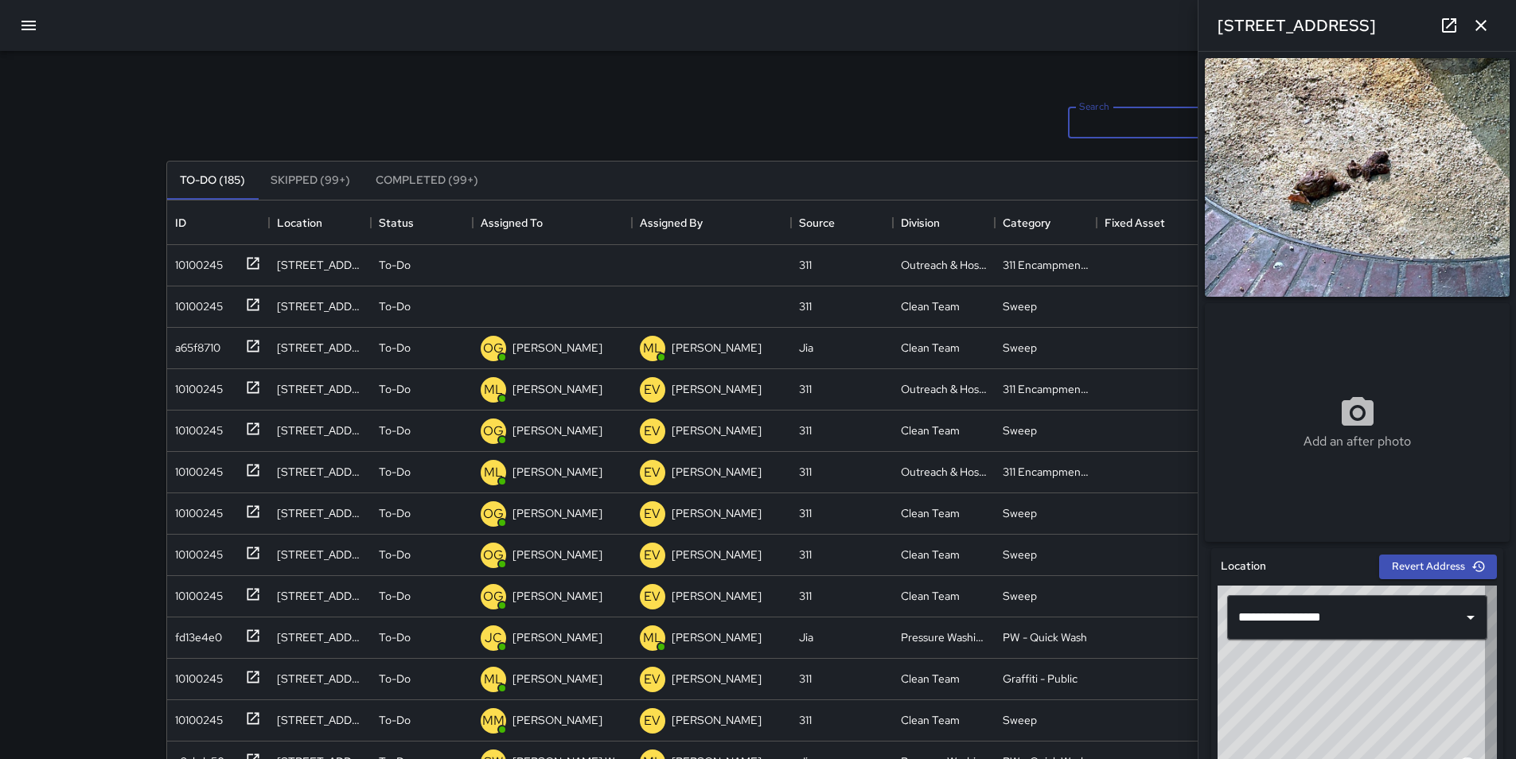 This screenshot has width=1516, height=759. Describe the element at coordinates (493, 721) in the screenshot. I see `p: MM` at that location.